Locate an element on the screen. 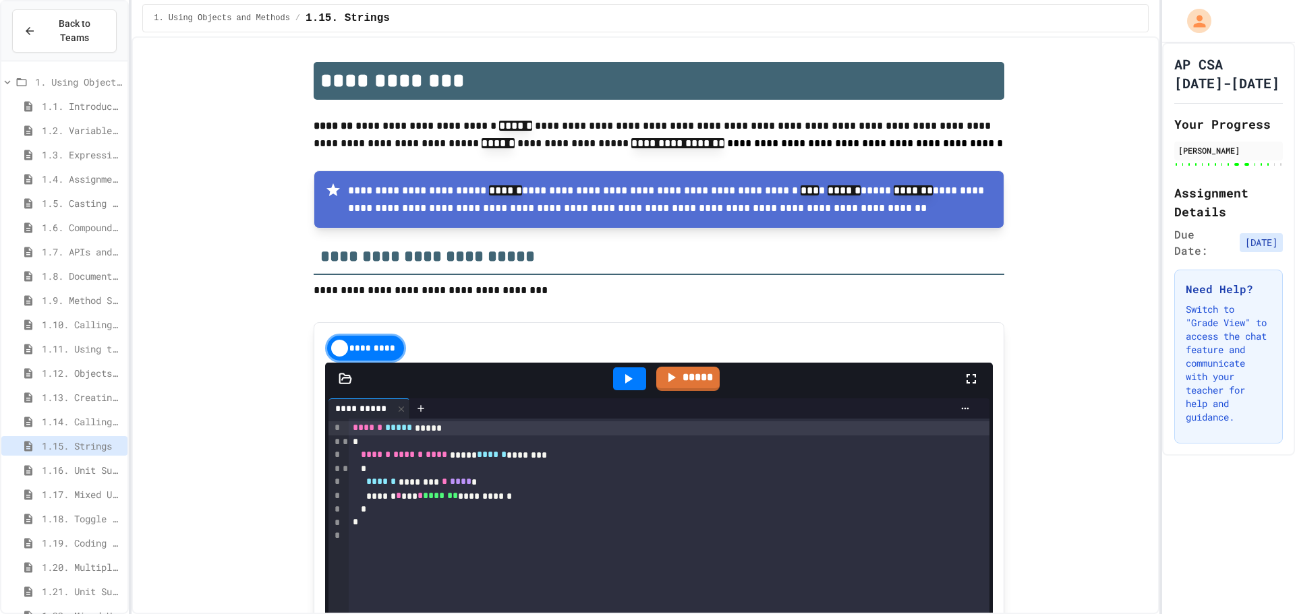  span: 1.16. Unit Summary 1a (1.1-1.6) is located at coordinates (82, 470).